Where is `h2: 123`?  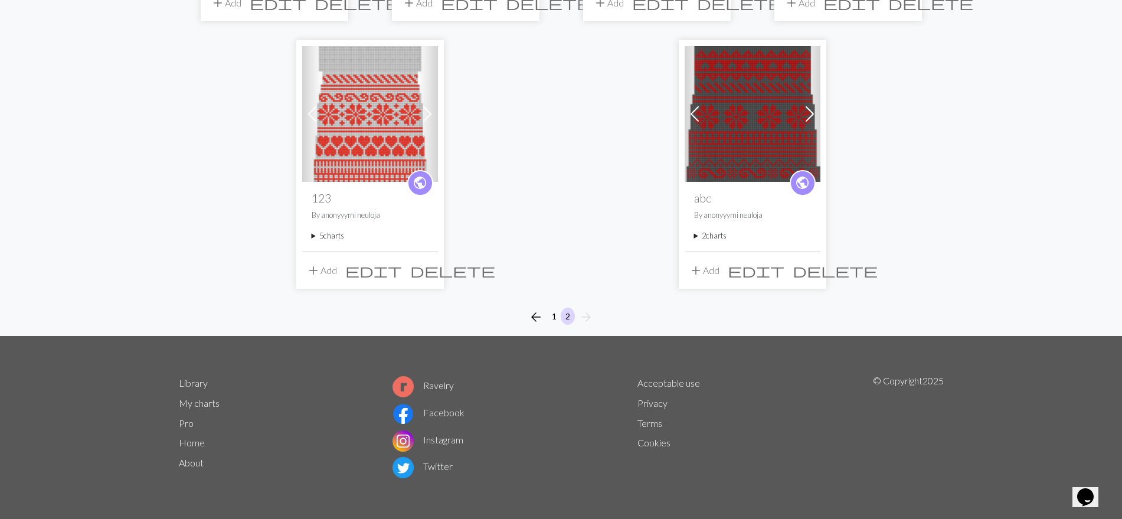
h2: 123 is located at coordinates (370, 198).